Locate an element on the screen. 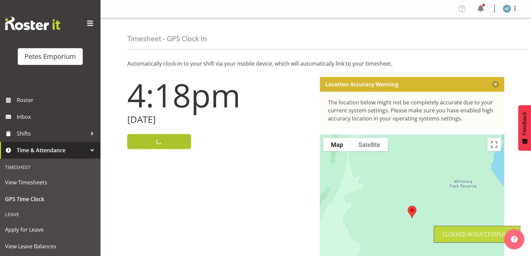 This screenshot has width=531, height=256. img: help-xxl-2.png is located at coordinates (514, 240).